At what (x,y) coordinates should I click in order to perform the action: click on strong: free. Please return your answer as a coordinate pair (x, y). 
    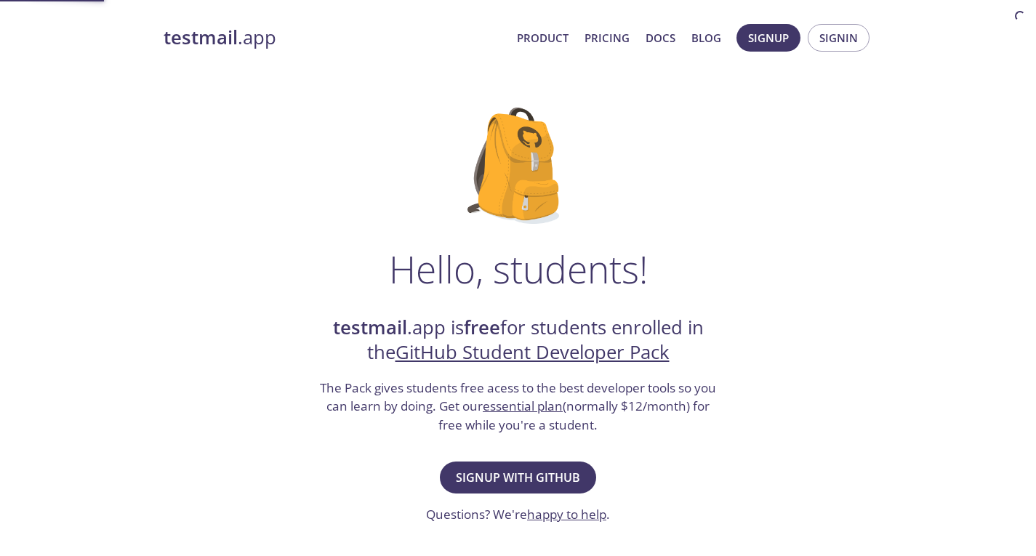
    Looking at the image, I should click on (482, 327).